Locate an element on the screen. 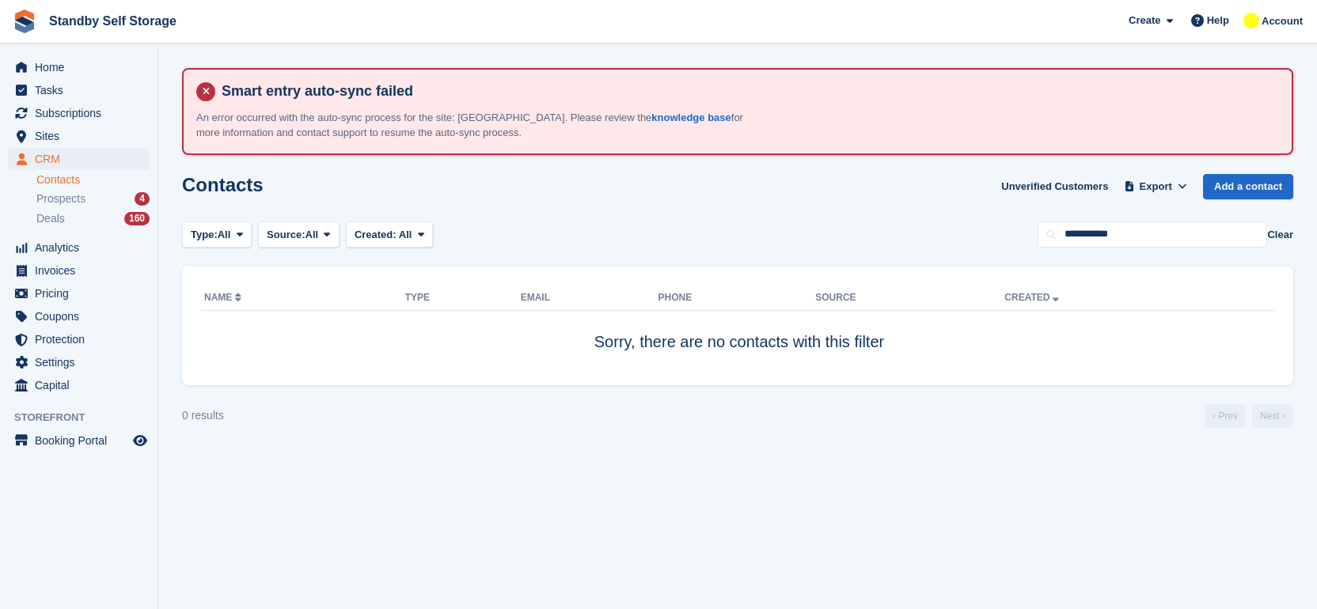 The width and height of the screenshot is (1317, 609). th: Source is located at coordinates (909, 298).